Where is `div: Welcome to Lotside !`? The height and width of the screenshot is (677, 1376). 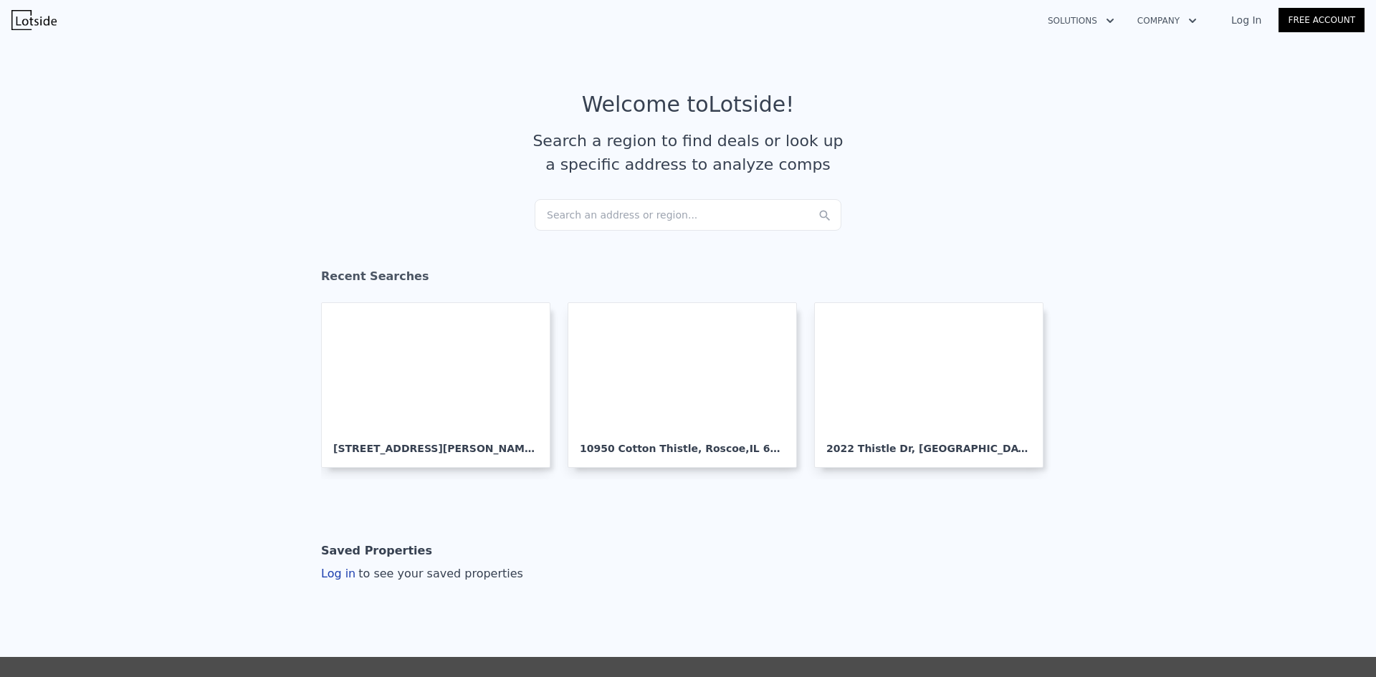
div: Welcome to Lotside ! is located at coordinates (688, 105).